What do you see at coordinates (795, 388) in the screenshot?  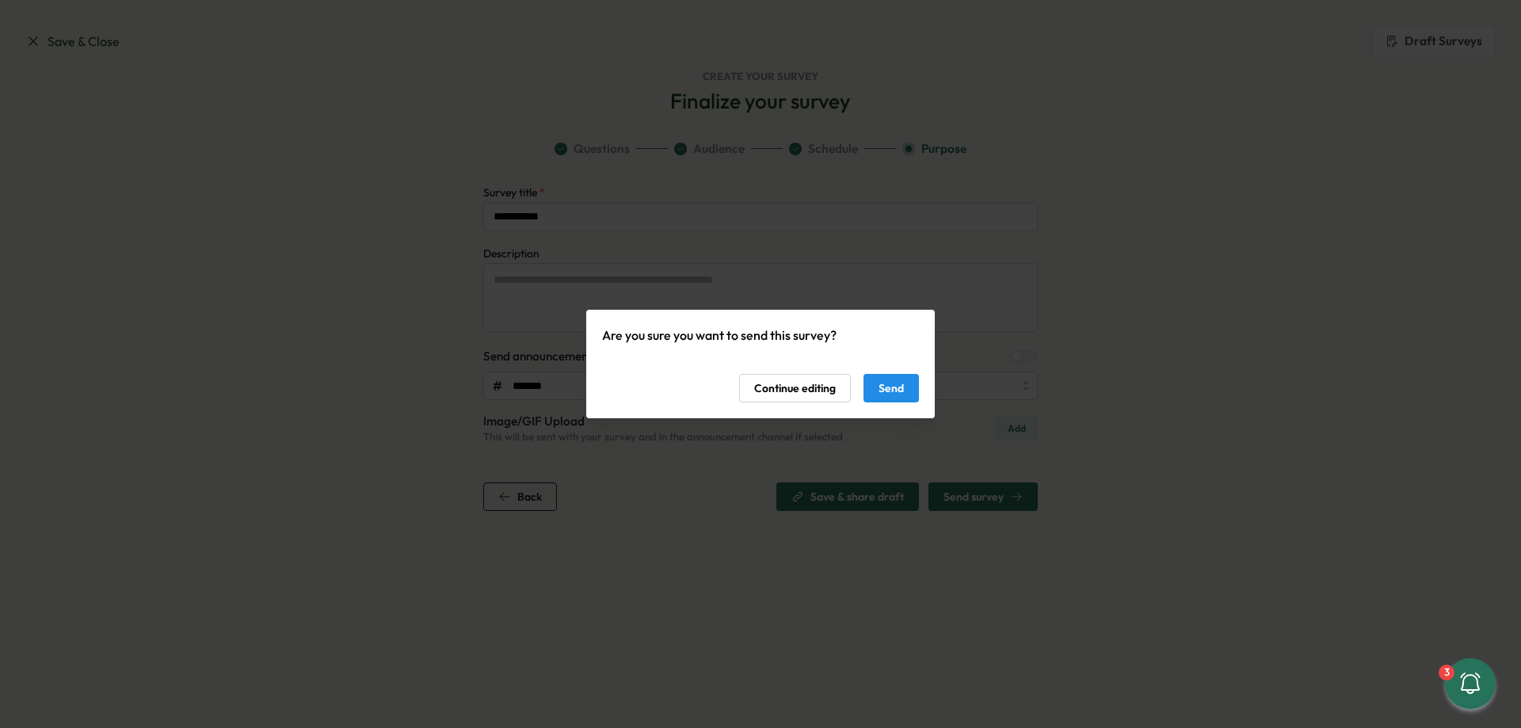 I see `button: Continue editing` at bounding box center [795, 388].